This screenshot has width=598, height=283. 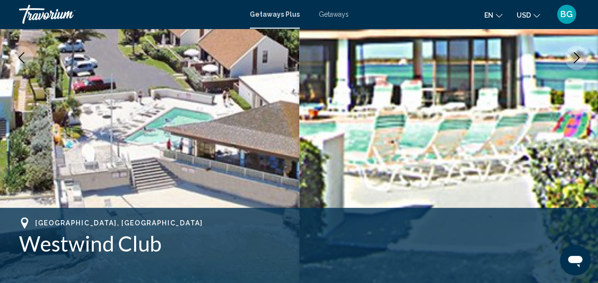 I want to click on button: Change language, so click(x=494, y=15).